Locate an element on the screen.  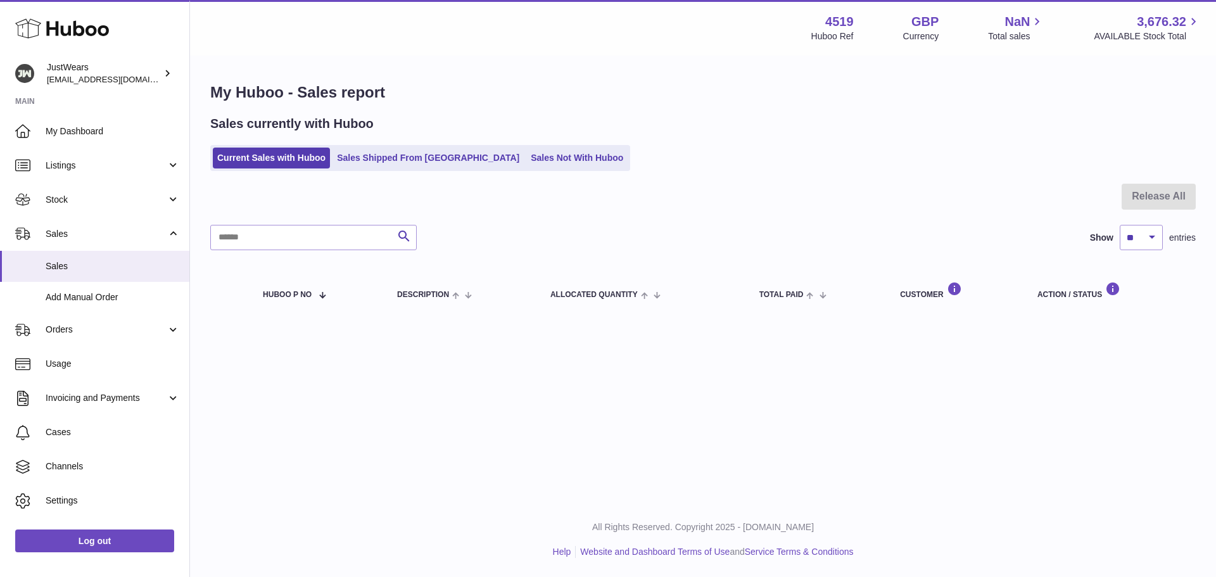
span: Total sales is located at coordinates (1015, 36).